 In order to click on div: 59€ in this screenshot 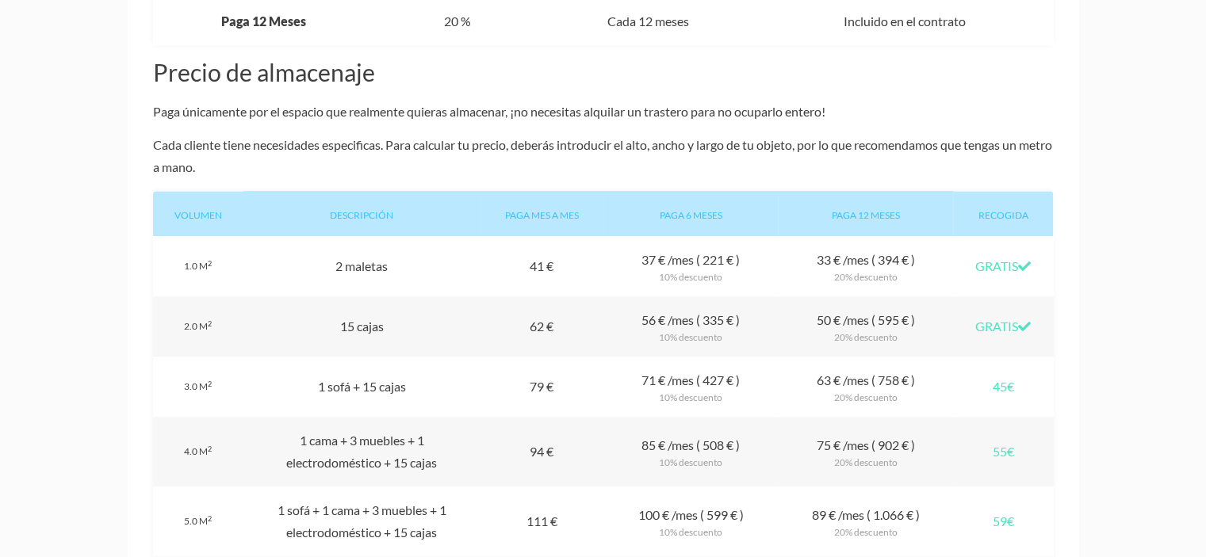, I will do `click(1003, 522)`.